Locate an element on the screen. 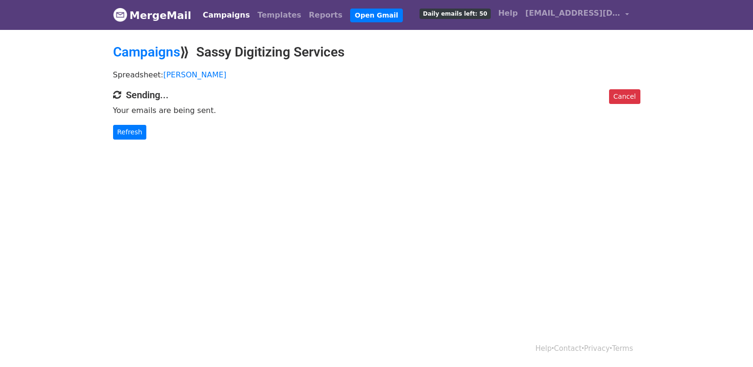 This screenshot has width=753, height=367. span: Daily emails left: 50 is located at coordinates (455, 14).